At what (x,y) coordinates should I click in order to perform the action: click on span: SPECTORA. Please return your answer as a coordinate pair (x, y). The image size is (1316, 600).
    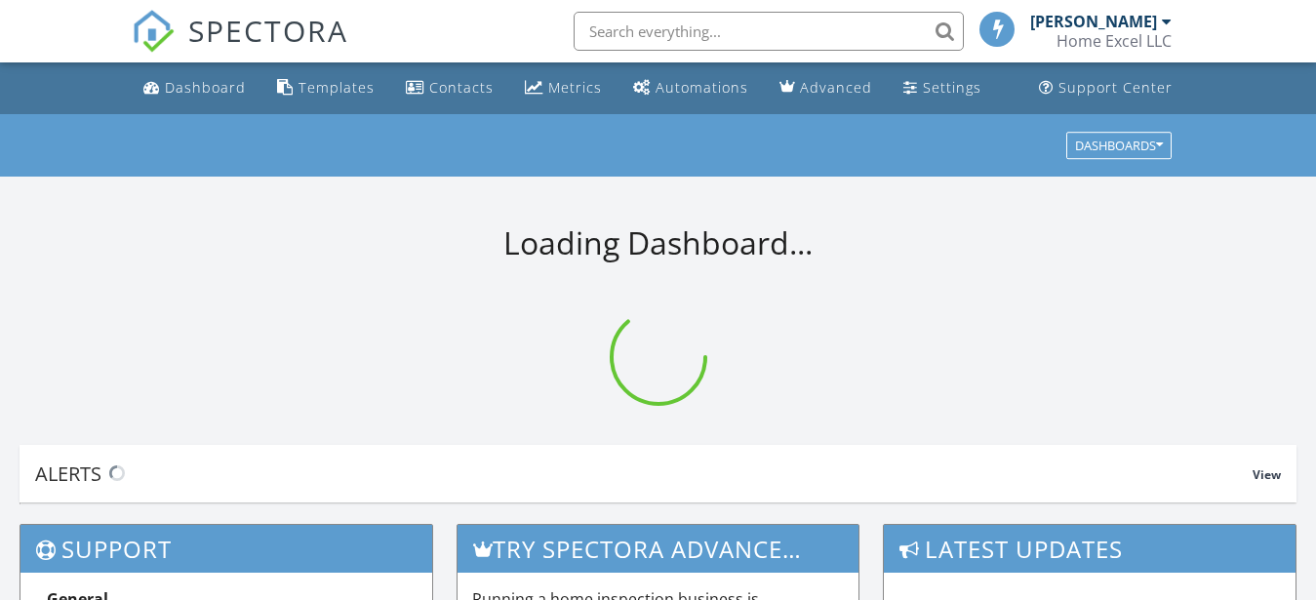
    Looking at the image, I should click on (268, 30).